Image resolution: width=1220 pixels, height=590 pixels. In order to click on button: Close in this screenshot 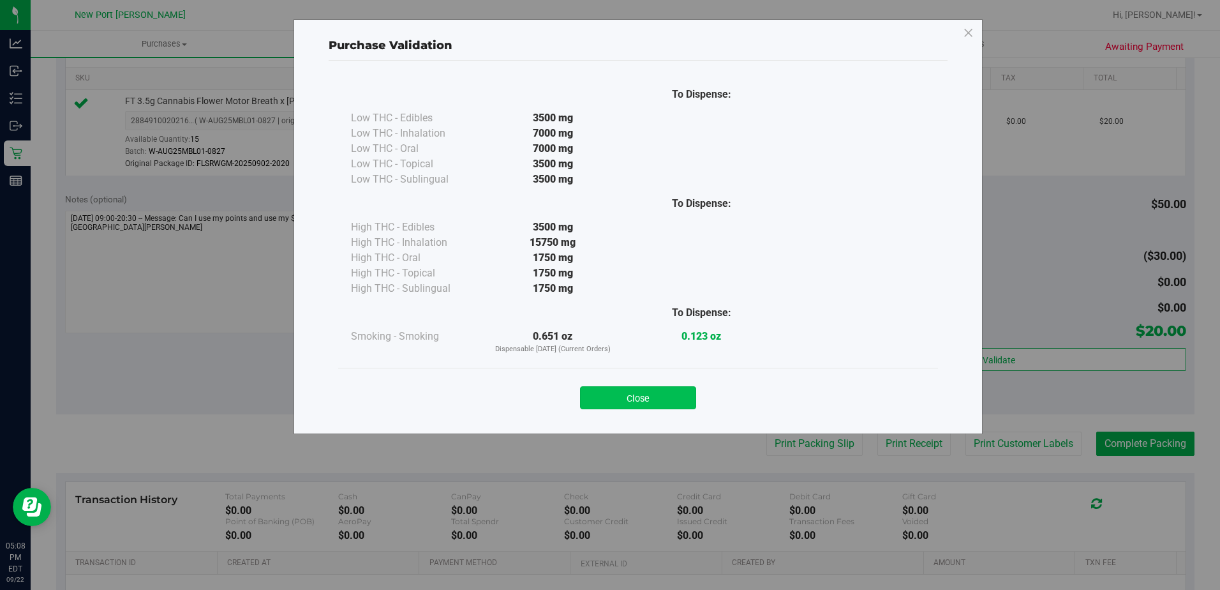, I will do `click(638, 398)`.